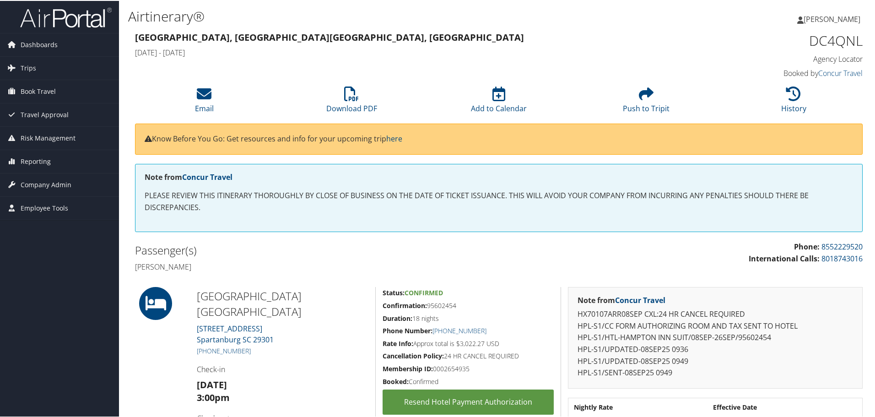 This screenshot has height=417, width=875. I want to click on h5: Approx total is $3,022.27 USD, so click(468, 343).